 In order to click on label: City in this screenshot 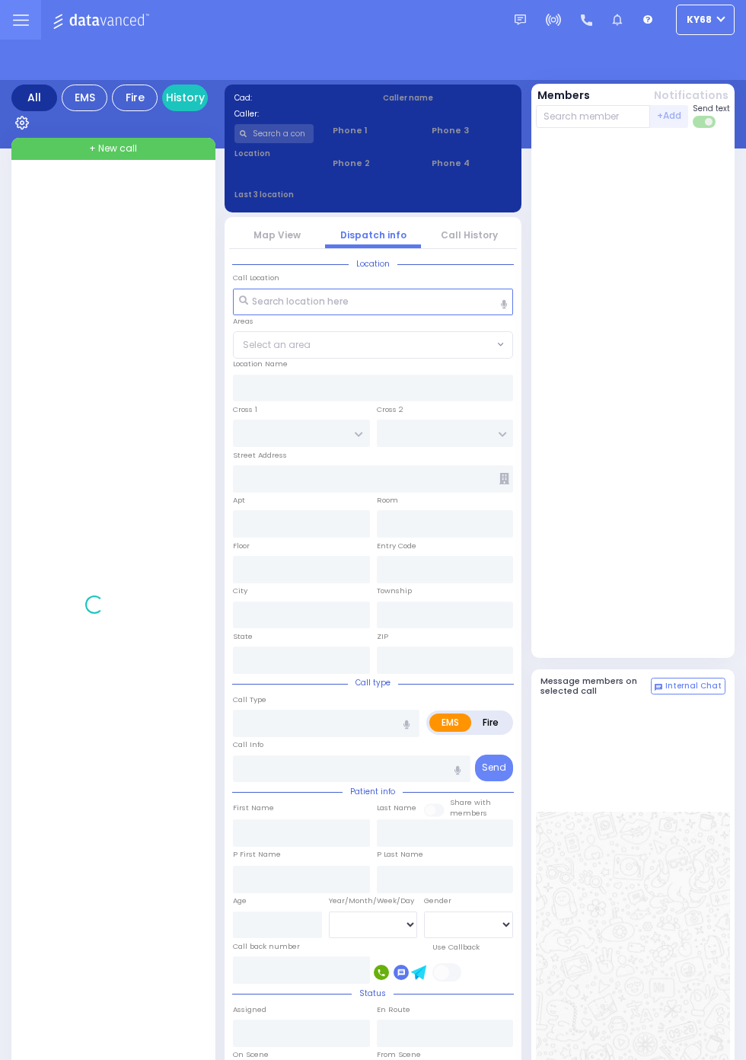, I will do `click(240, 591)`.